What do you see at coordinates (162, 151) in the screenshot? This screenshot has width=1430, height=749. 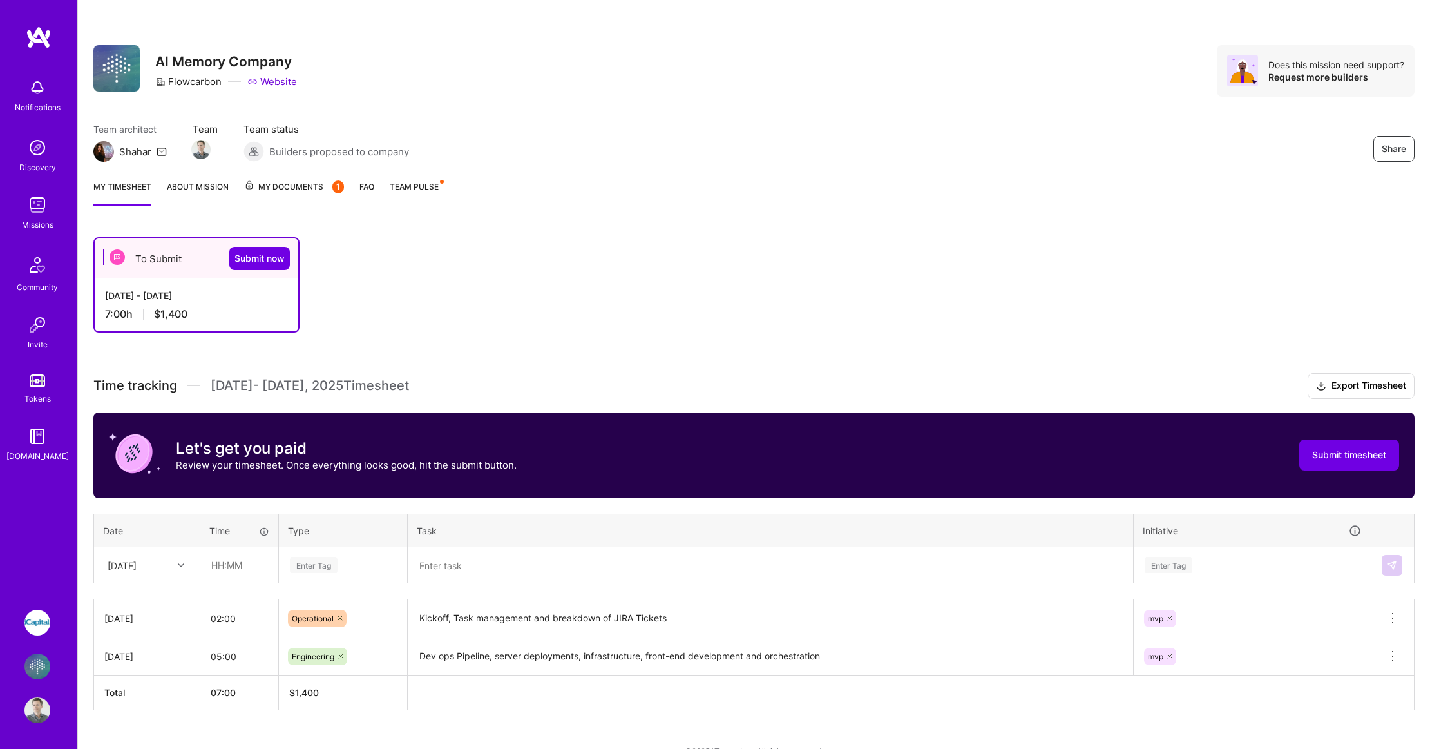 I see `i: icon Mail` at bounding box center [162, 151].